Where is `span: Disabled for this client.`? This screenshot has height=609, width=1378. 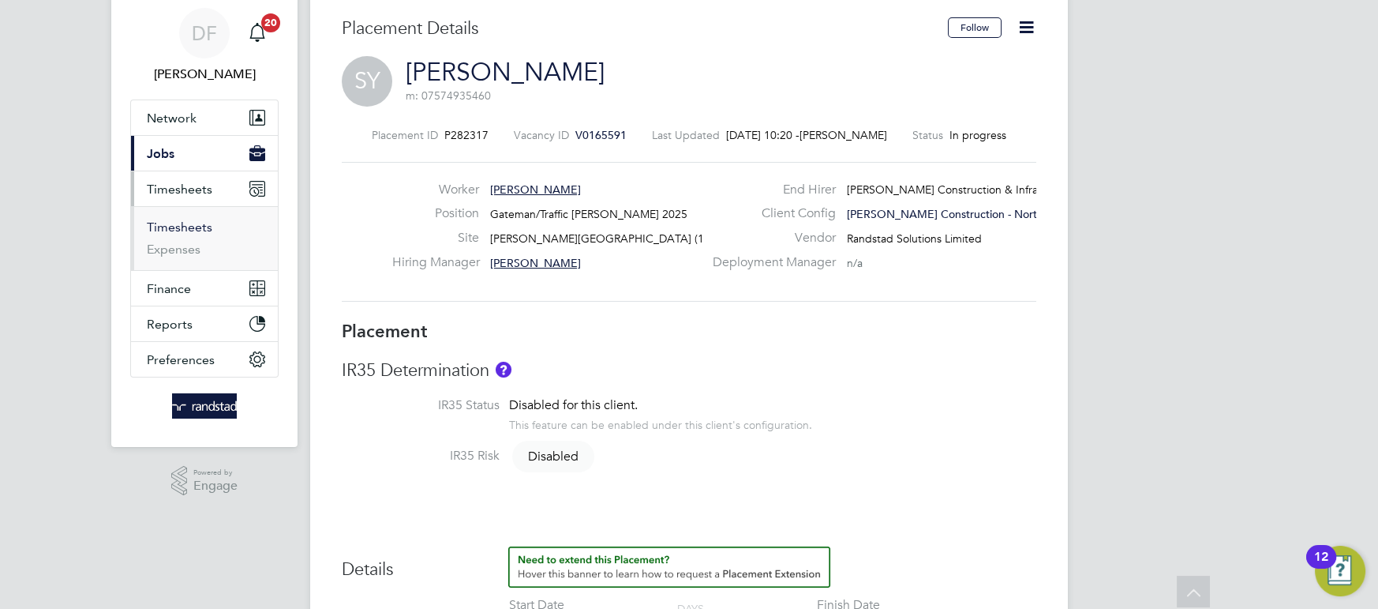 span: Disabled for this client. is located at coordinates (573, 405).